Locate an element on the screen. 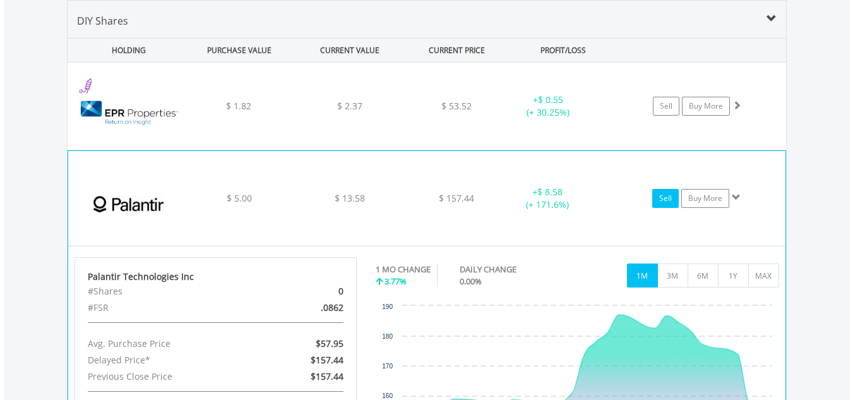 Image resolution: width=853 pixels, height=400 pixels. div: Palantir Technologies Inc is located at coordinates (216, 276).